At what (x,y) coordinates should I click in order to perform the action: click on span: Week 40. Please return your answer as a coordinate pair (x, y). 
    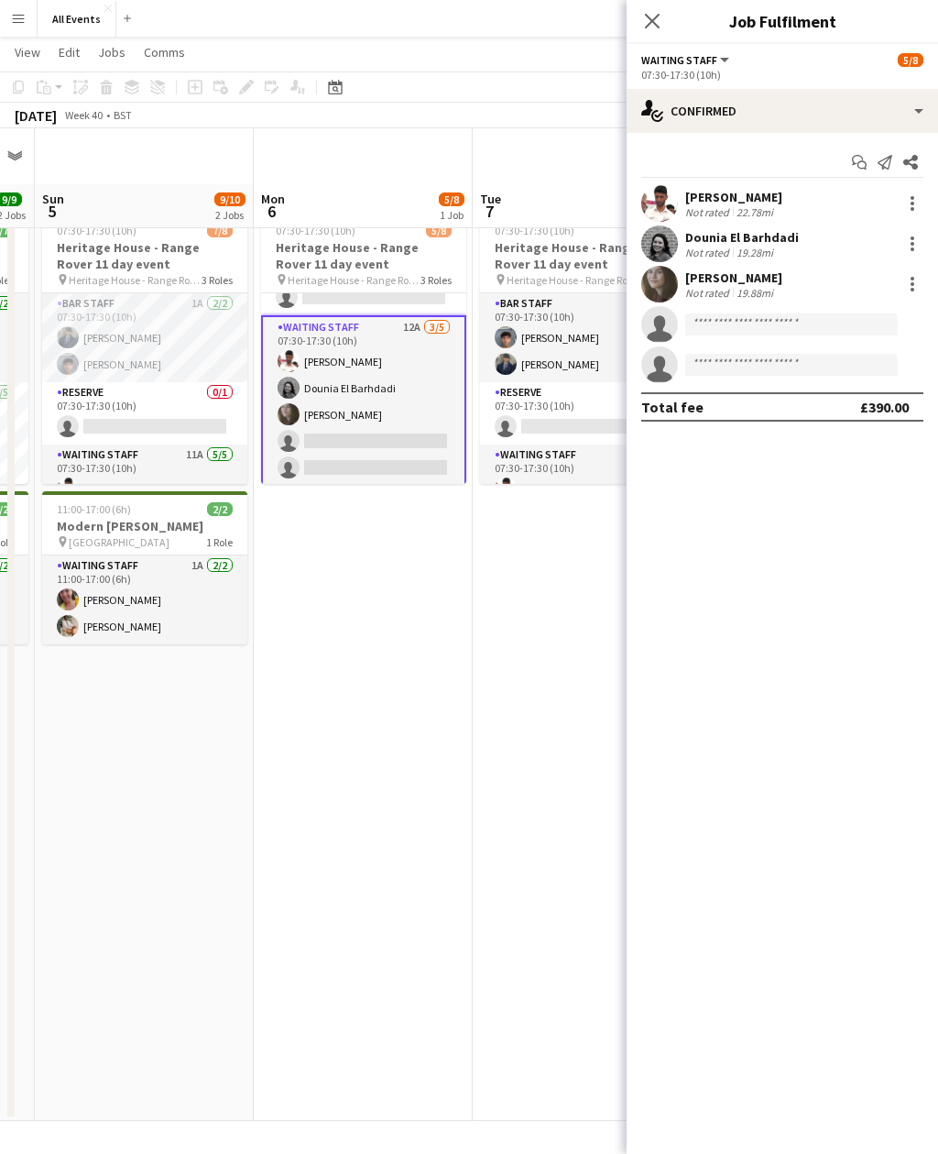
    Looking at the image, I should click on (83, 115).